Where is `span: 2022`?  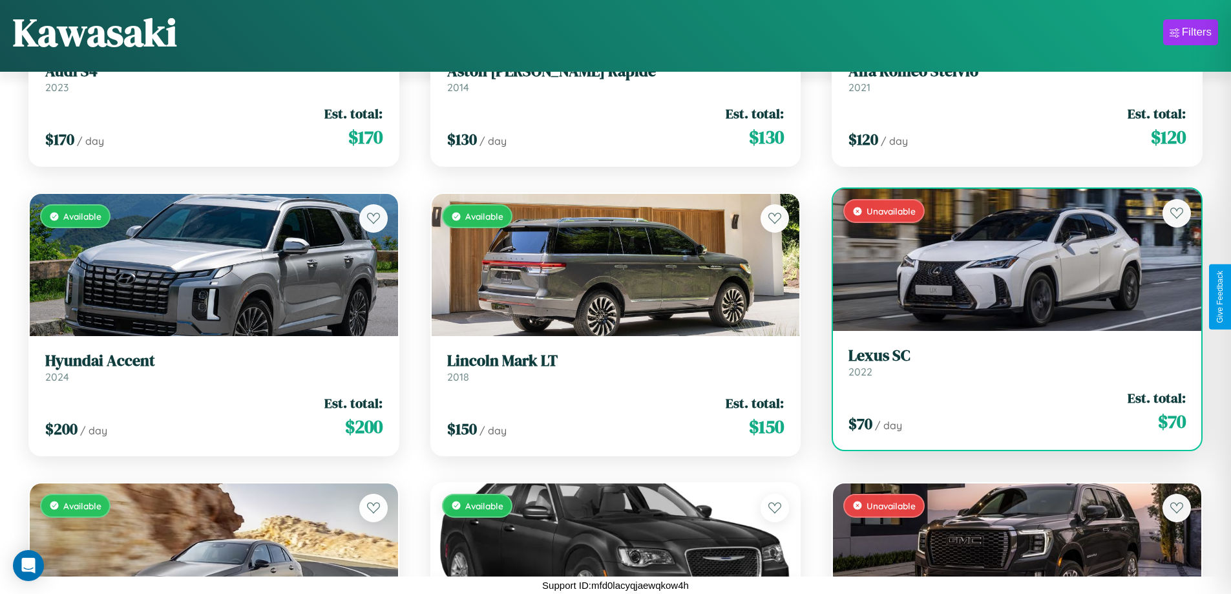
span: 2022 is located at coordinates (860, 372).